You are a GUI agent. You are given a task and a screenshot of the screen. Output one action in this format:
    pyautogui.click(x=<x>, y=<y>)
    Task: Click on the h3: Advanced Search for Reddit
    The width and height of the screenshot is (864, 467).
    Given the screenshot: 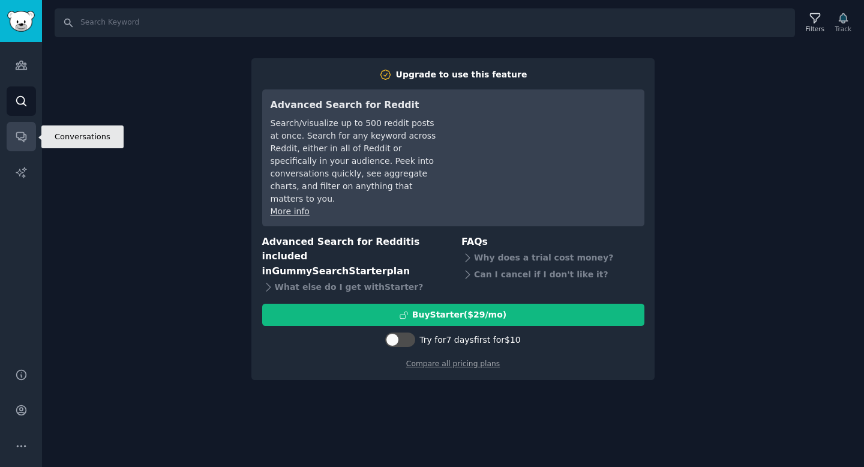 What is the action you would take?
    pyautogui.click(x=355, y=105)
    